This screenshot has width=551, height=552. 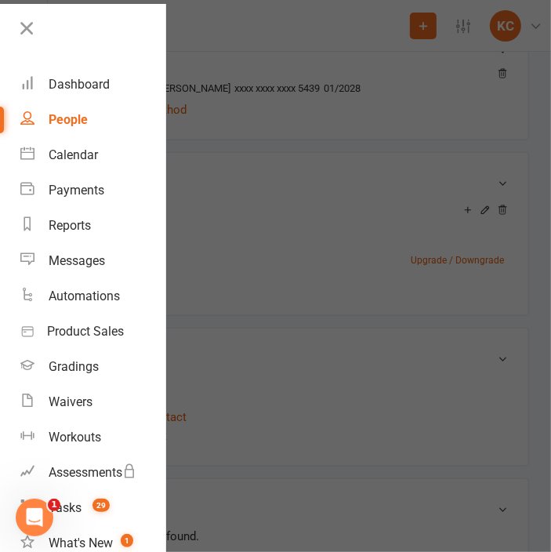 I want to click on a: People, so click(x=92, y=119).